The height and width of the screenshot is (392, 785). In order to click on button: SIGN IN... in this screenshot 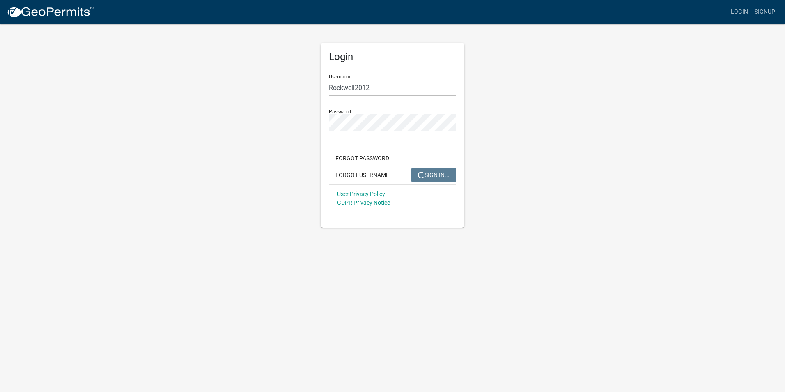, I will do `click(434, 175)`.